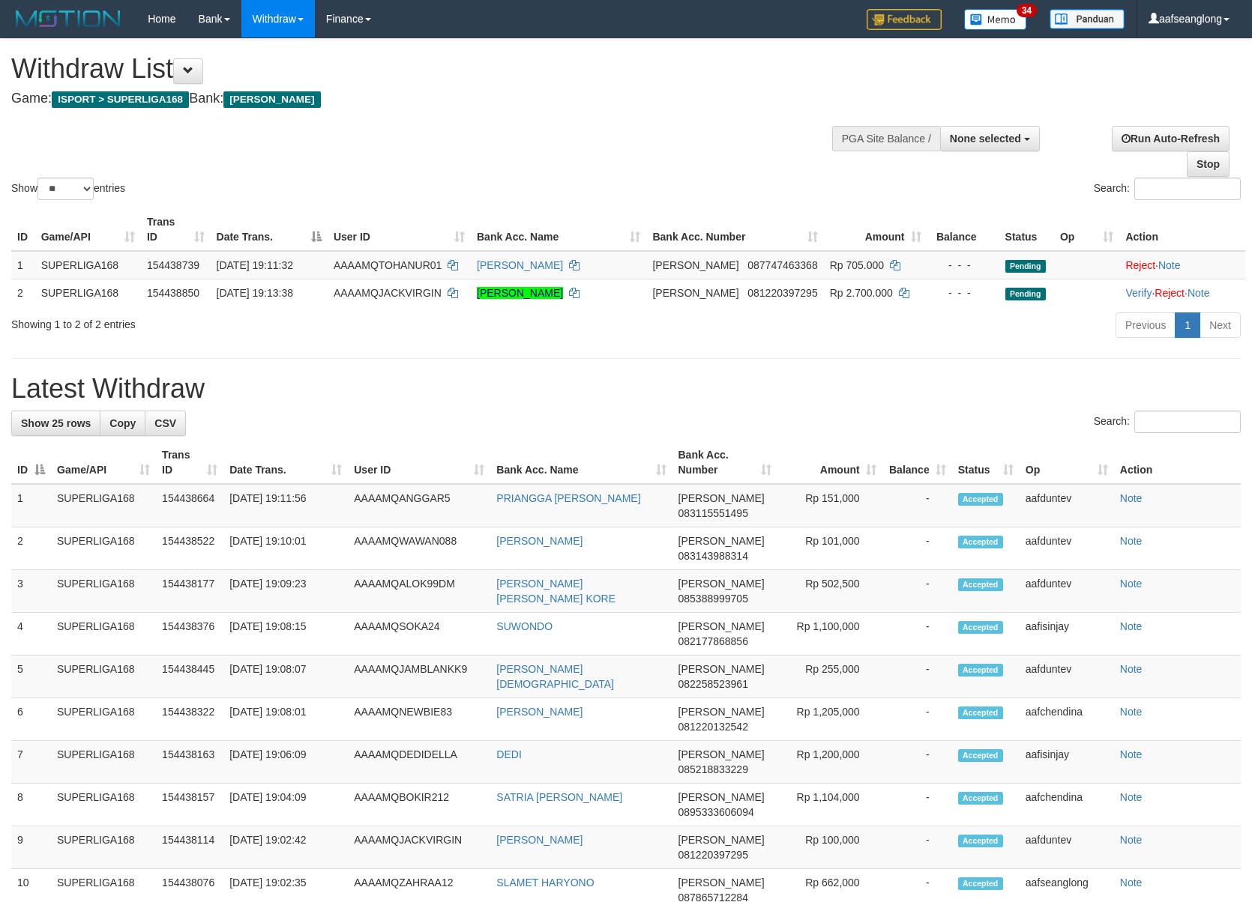  Describe the element at coordinates (419, 506) in the screenshot. I see `td: AAAAMQANGGAR5` at that location.